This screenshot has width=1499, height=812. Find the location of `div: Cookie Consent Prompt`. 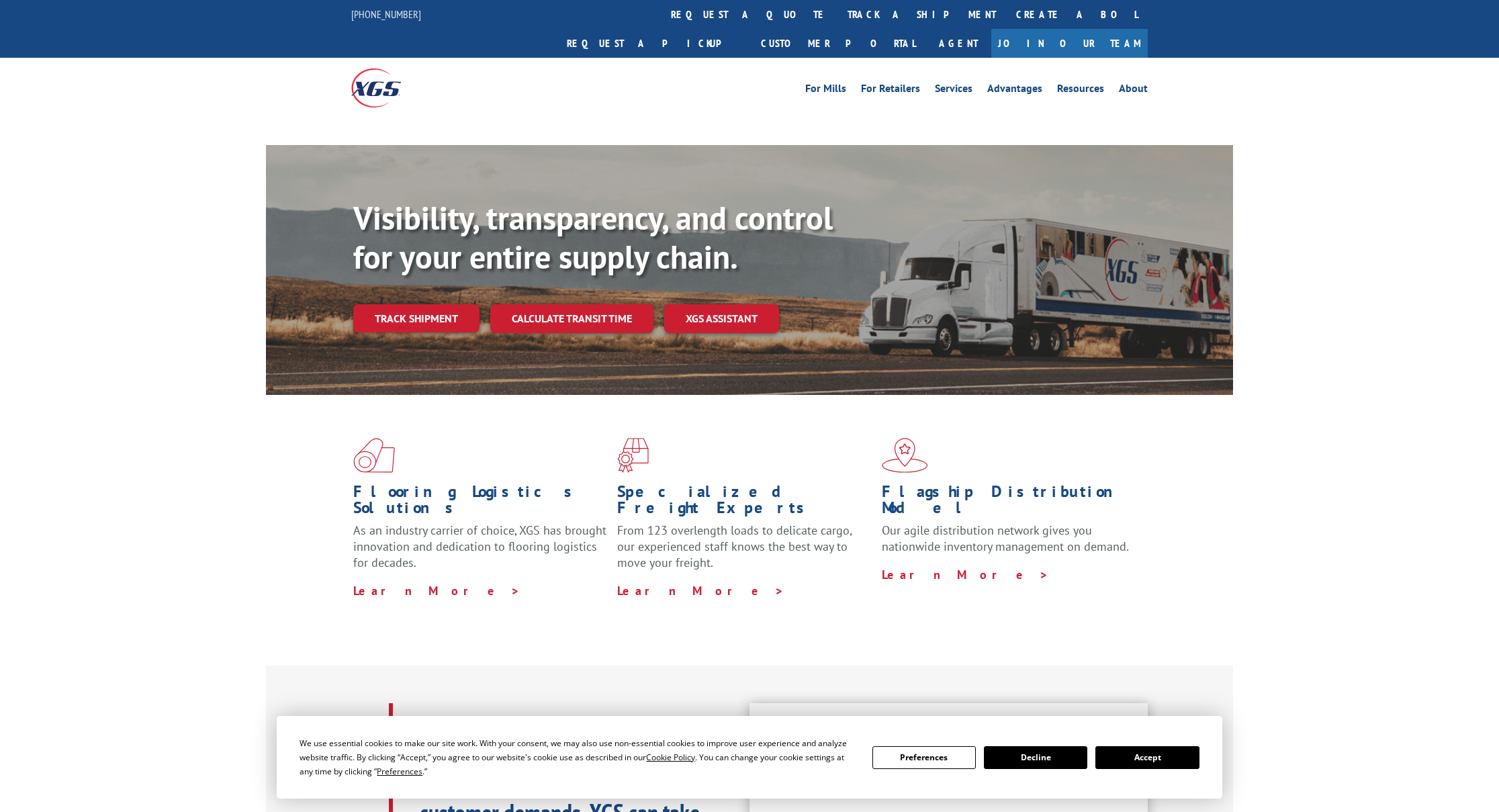

div: Cookie Consent Prompt is located at coordinates (750, 756).